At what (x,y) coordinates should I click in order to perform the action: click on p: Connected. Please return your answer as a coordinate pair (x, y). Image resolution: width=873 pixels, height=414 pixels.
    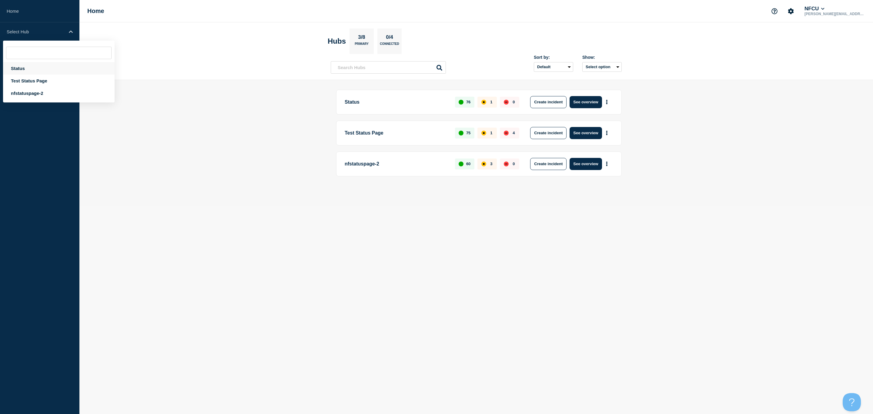
    Looking at the image, I should click on (389, 45).